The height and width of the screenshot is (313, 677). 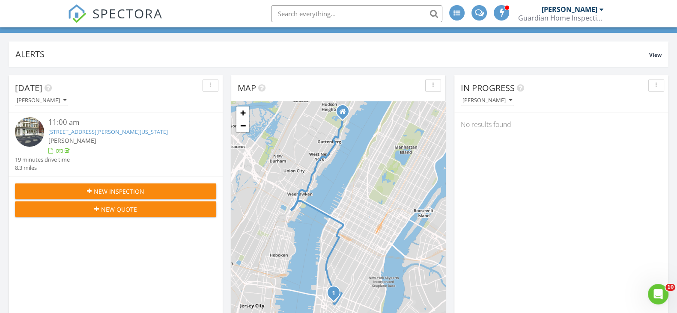 I want to click on input: Search everything..., so click(x=357, y=14).